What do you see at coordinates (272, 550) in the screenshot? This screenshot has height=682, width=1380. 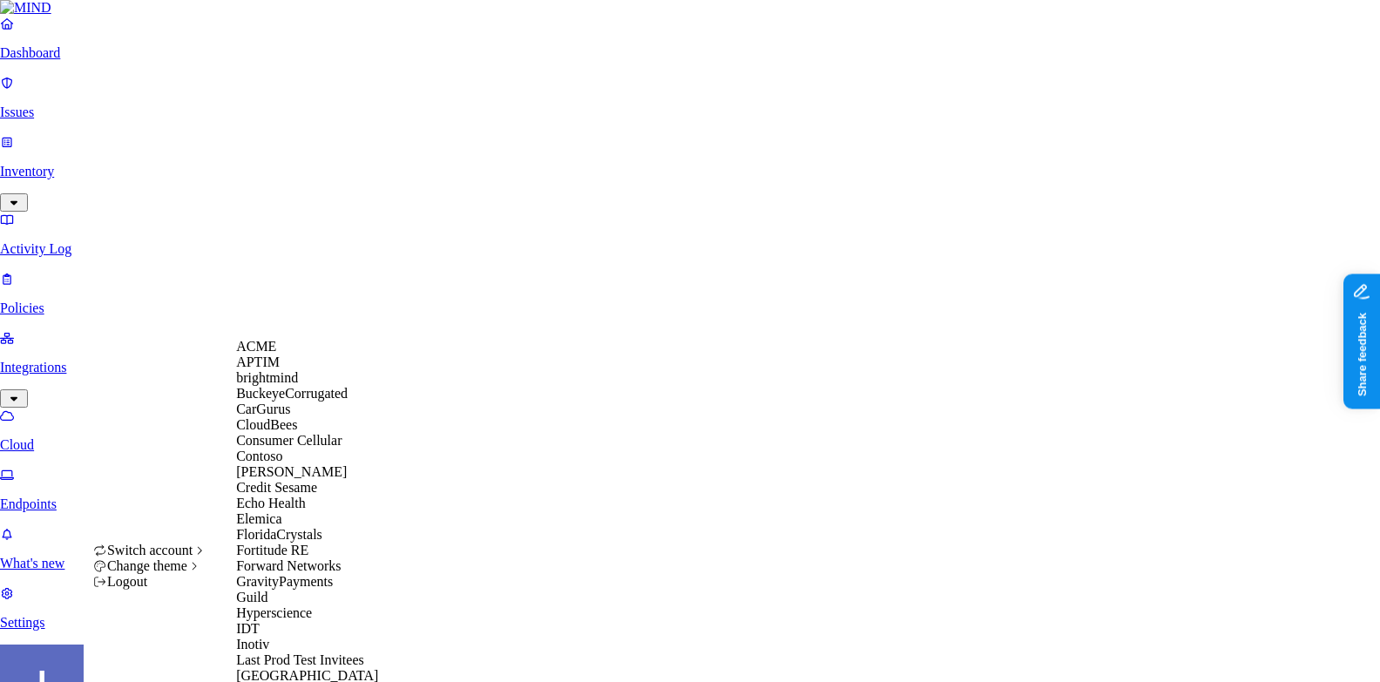 I see `span: Fortitude RE` at bounding box center [272, 550].